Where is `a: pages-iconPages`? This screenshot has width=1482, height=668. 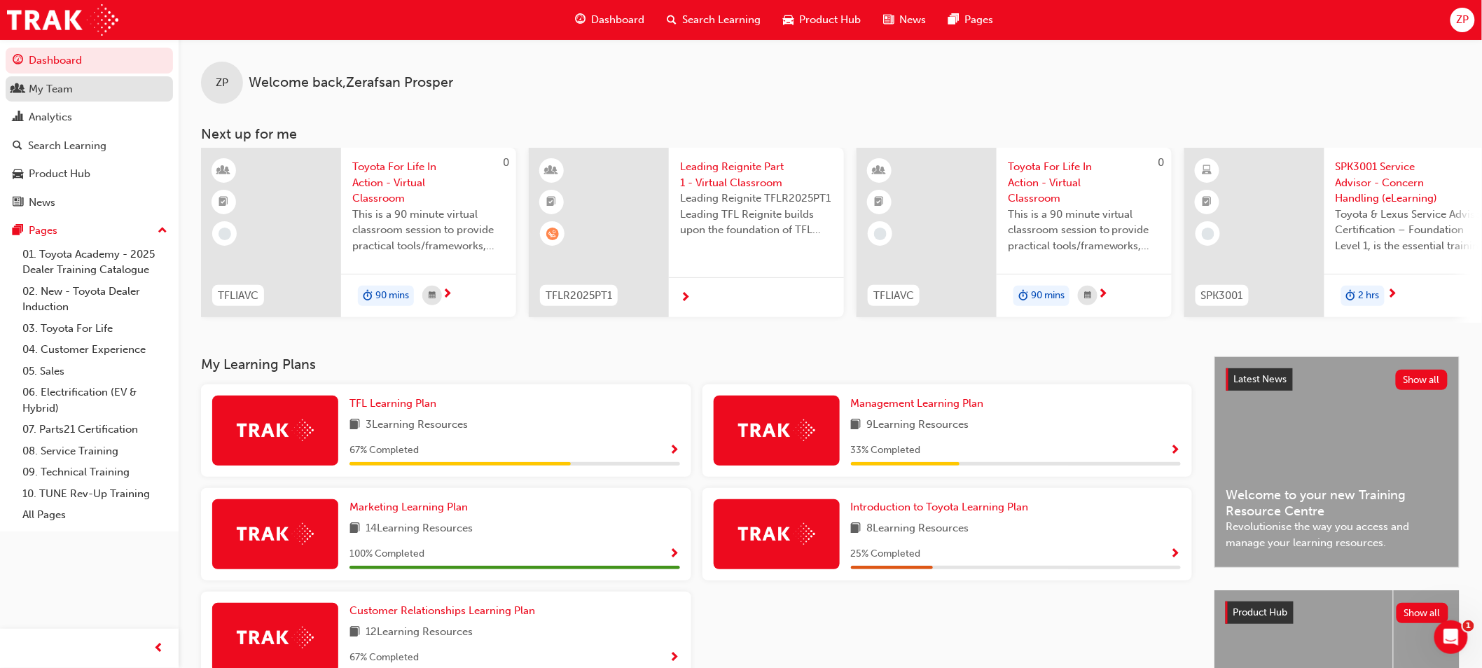 a: pages-iconPages is located at coordinates (971, 20).